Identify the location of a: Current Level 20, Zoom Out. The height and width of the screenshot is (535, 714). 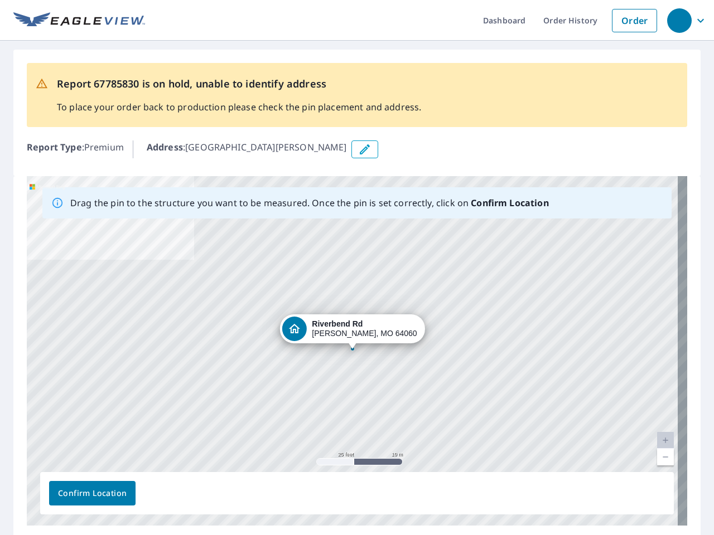
(665, 457).